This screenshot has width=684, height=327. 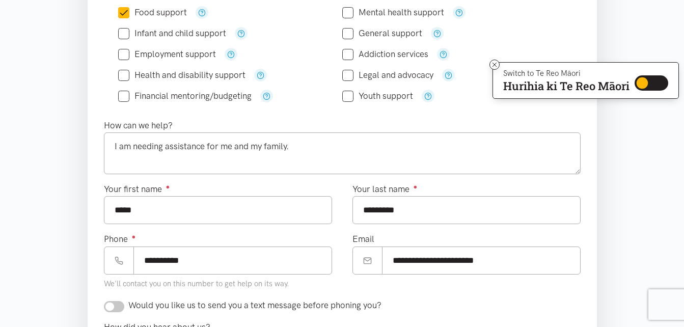 What do you see at coordinates (567, 86) in the screenshot?
I see `p: Hurihia ki Te Reo Māori` at bounding box center [567, 86].